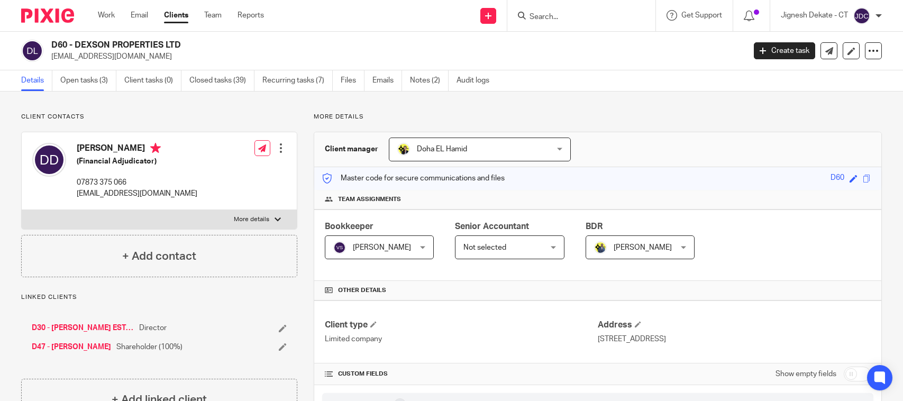 The image size is (903, 401). Describe the element at coordinates (362, 290) in the screenshot. I see `span: Other details` at that location.